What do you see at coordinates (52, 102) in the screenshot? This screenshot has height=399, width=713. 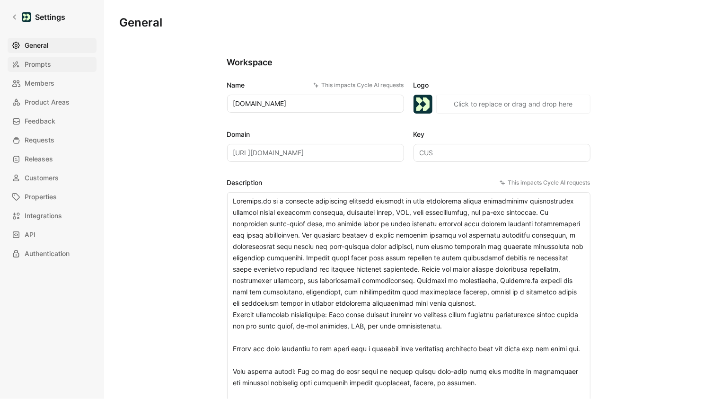 I see `a: Product Areas` at bounding box center [52, 102].